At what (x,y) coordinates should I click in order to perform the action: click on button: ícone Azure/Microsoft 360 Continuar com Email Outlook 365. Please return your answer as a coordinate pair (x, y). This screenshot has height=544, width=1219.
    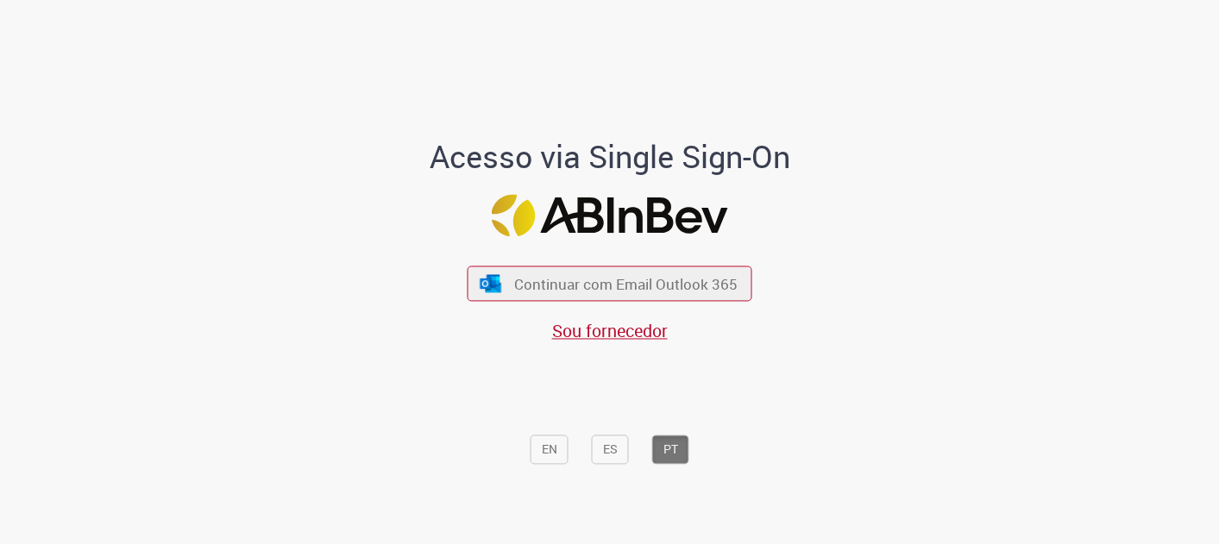
    Looking at the image, I should click on (610, 283).